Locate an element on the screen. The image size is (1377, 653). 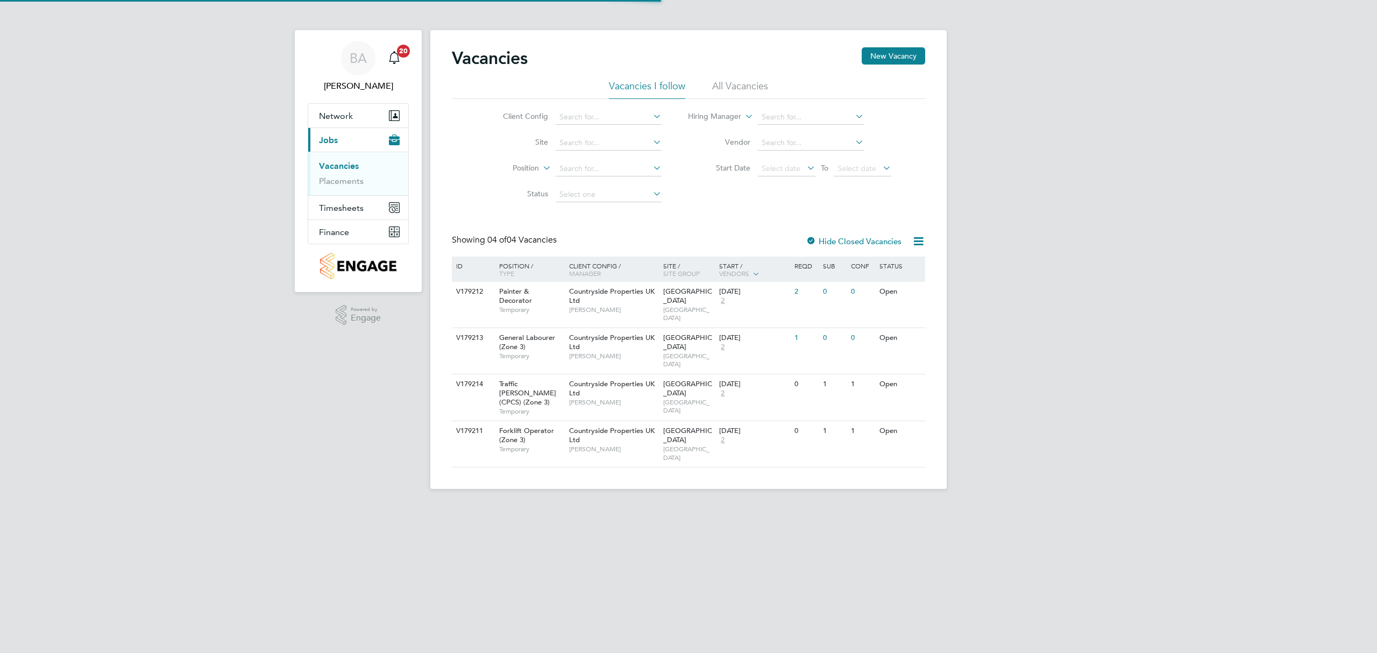
div: Reqd is located at coordinates (806, 266).